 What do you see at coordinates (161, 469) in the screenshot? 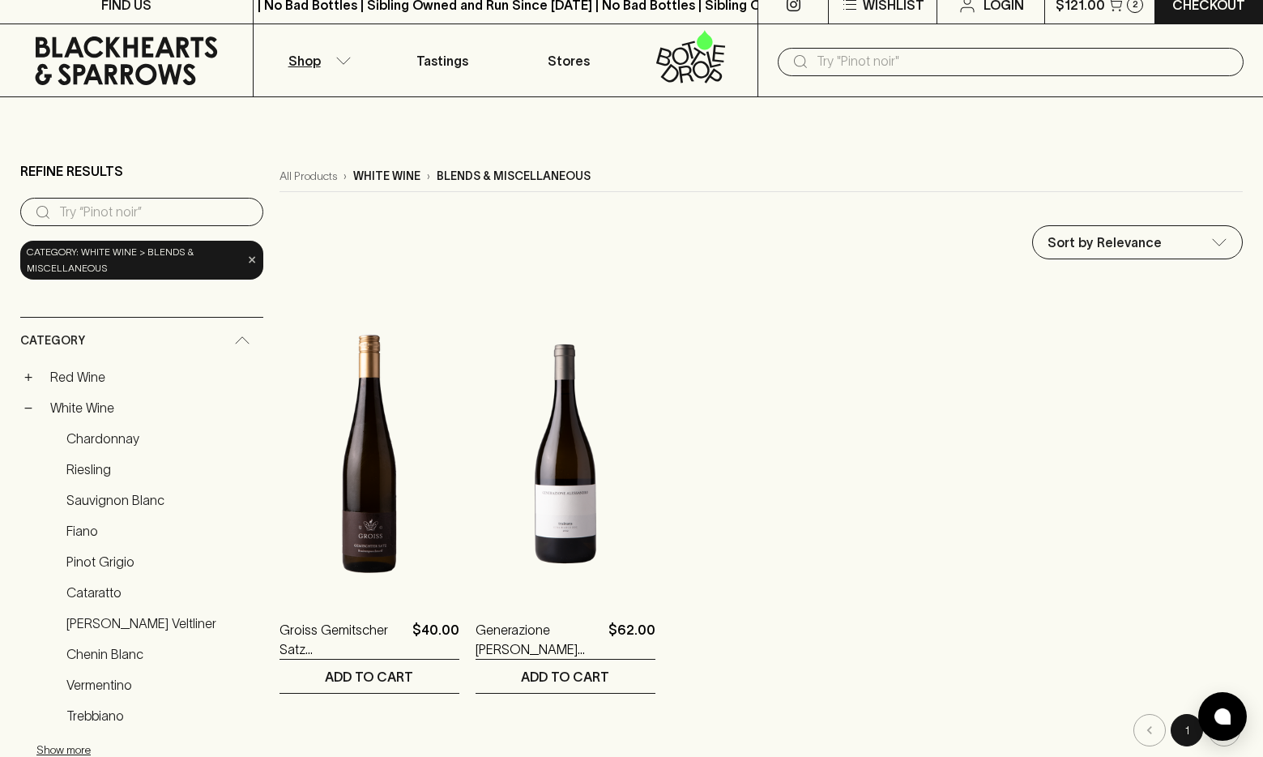
I see `a: Riesling` at bounding box center [161, 469].